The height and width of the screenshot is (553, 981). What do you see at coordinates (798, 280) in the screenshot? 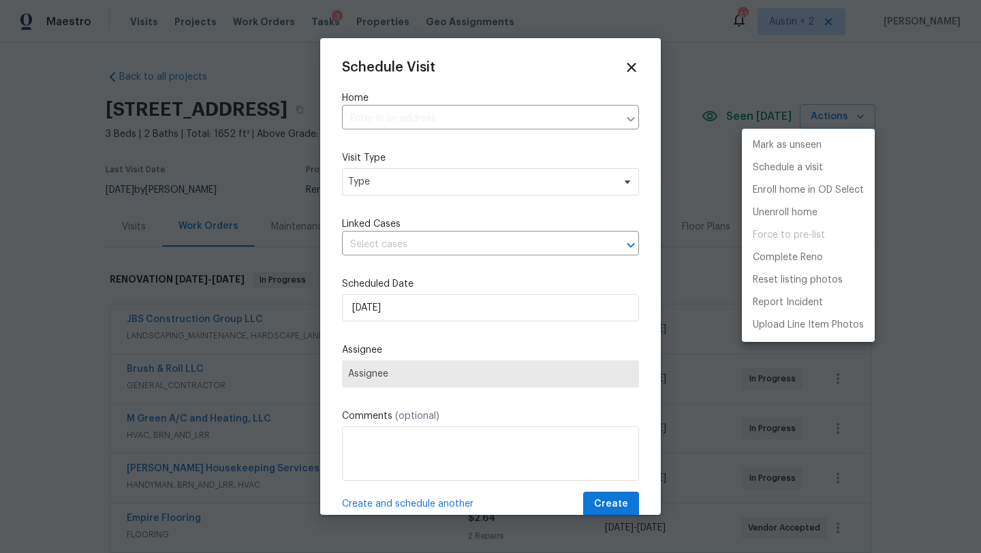
I see `p: Reset listing photos` at bounding box center [798, 280].